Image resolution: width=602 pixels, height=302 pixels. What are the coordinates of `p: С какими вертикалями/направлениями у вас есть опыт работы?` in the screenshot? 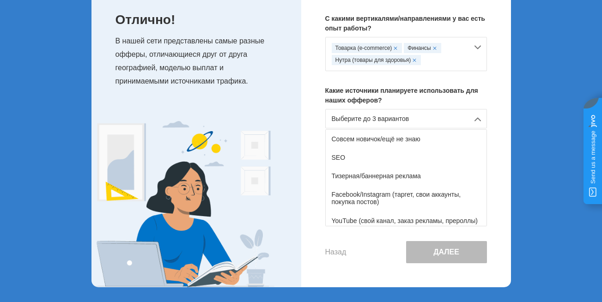 It's located at (406, 24).